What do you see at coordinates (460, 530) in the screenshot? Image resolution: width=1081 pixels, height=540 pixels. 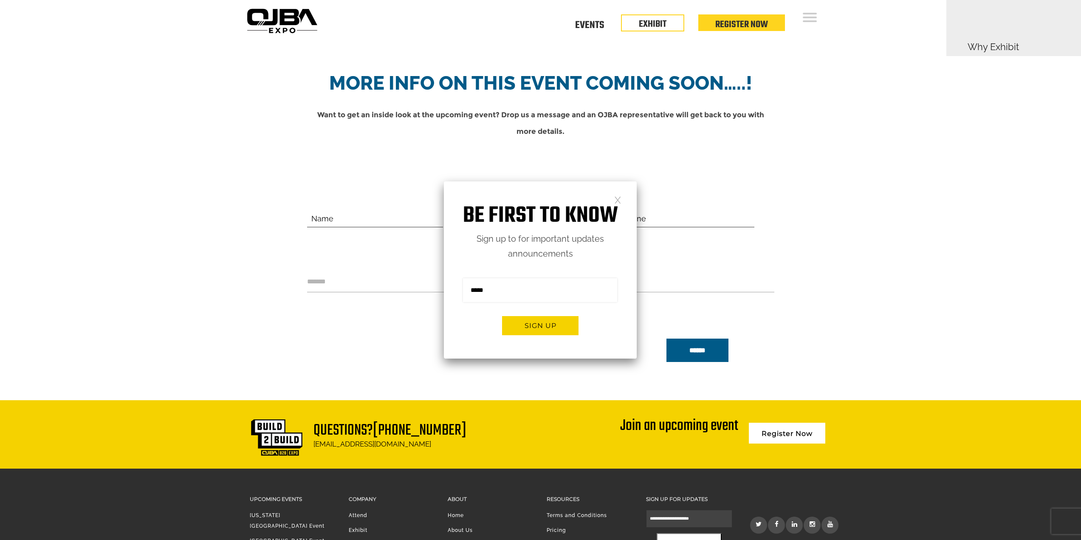 I see `a: About Us` at bounding box center [460, 530].